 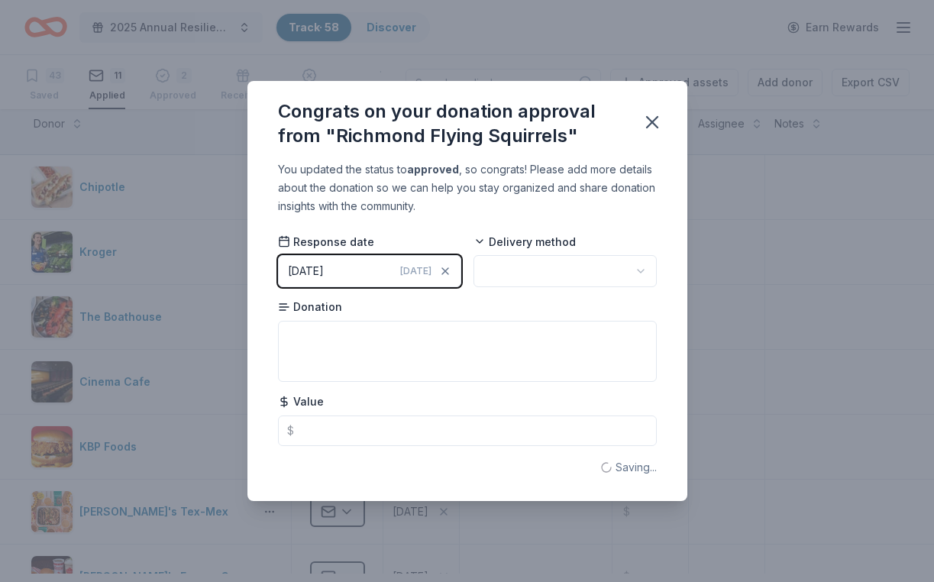 I want to click on span: Delivery method, so click(x=525, y=242).